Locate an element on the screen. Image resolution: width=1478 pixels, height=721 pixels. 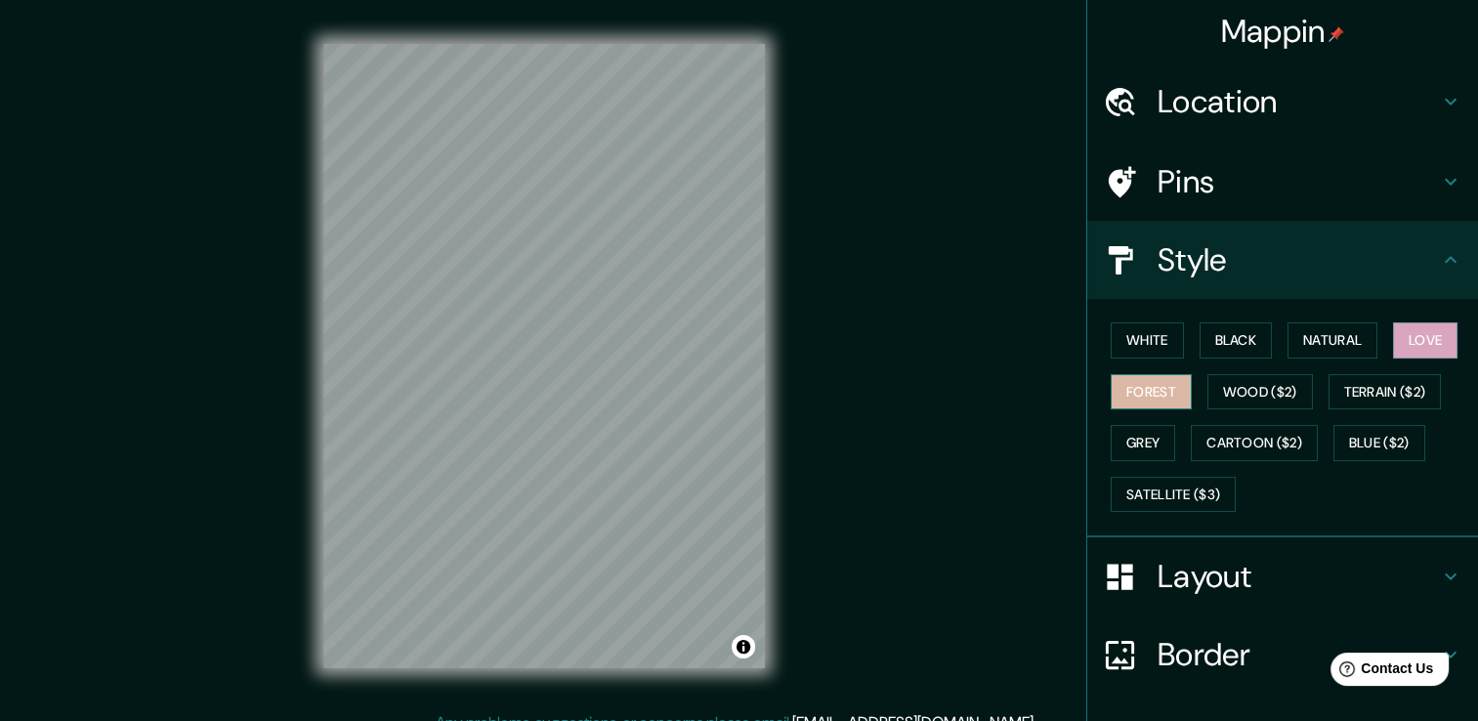
button: Love is located at coordinates (1425, 340).